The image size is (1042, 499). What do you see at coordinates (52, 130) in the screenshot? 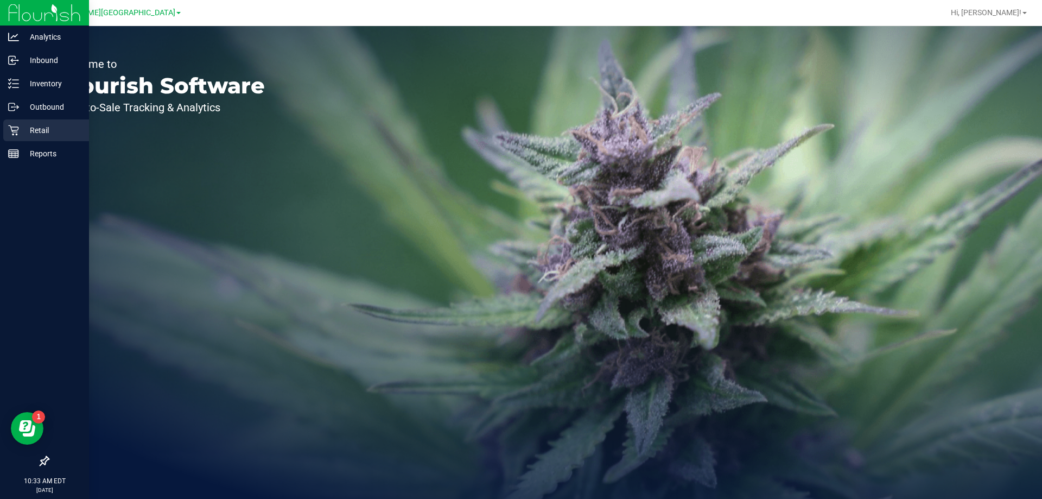
I see `p: Retail` at bounding box center [52, 130].